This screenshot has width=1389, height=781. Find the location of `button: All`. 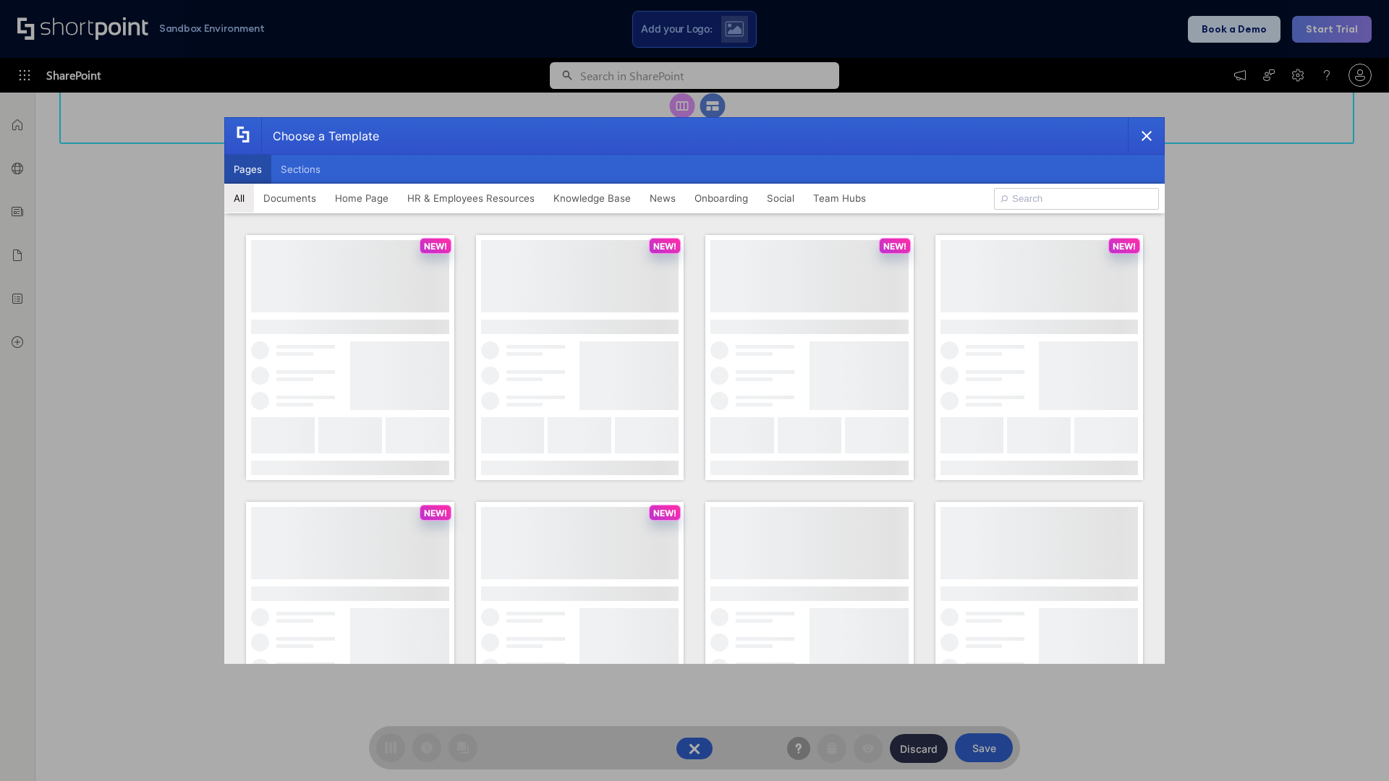

button: All is located at coordinates (239, 198).